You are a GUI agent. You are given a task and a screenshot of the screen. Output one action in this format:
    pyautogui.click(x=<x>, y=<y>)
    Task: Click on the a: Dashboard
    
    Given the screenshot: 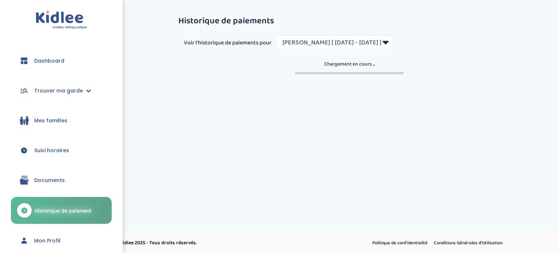 What is the action you would take?
    pyautogui.click(x=61, y=61)
    